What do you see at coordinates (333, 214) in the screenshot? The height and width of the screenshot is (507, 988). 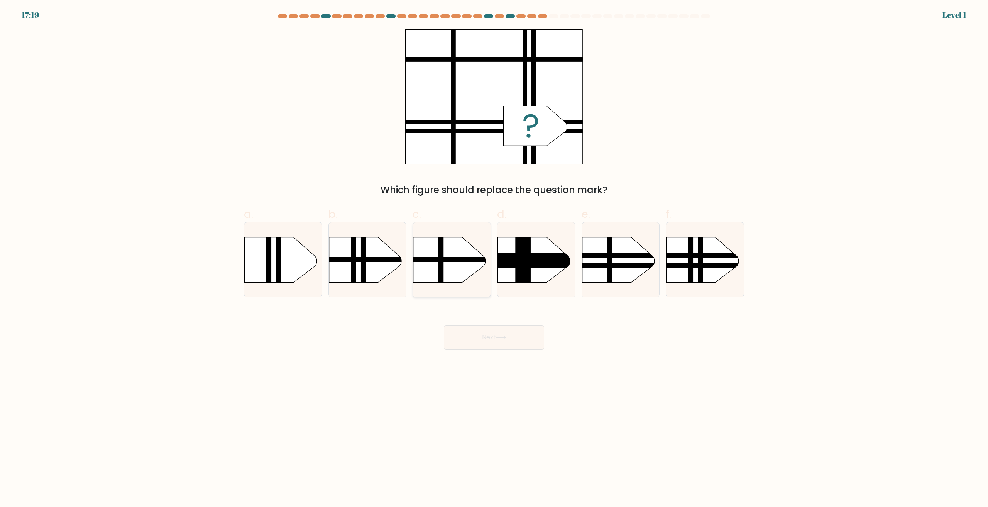 I see `span: b.` at bounding box center [333, 214].